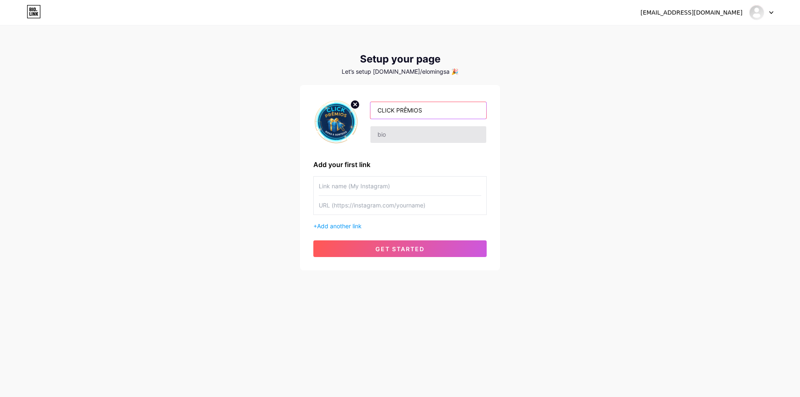  What do you see at coordinates (339, 226) in the screenshot?
I see `span: Add another link` at bounding box center [339, 226].